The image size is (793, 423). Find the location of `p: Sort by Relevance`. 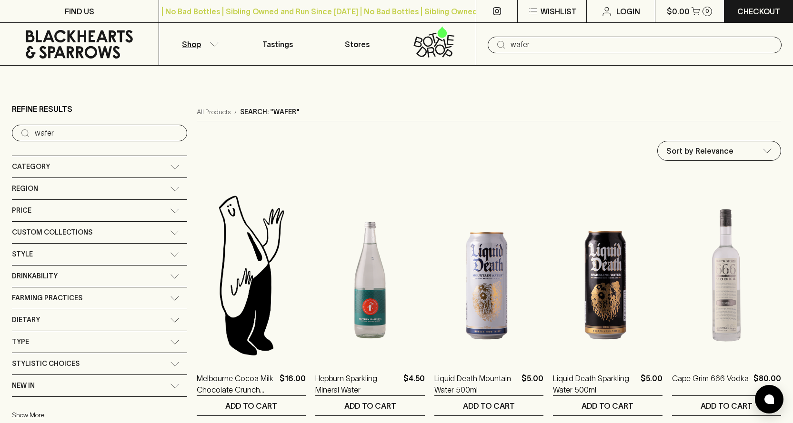

p: Sort by Relevance is located at coordinates (700, 151).